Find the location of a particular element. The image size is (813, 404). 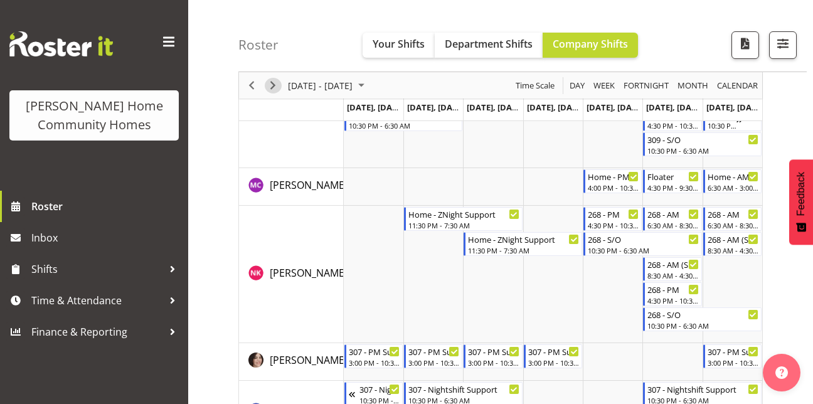

td: Rachida Ryan resource is located at coordinates (291, 362).